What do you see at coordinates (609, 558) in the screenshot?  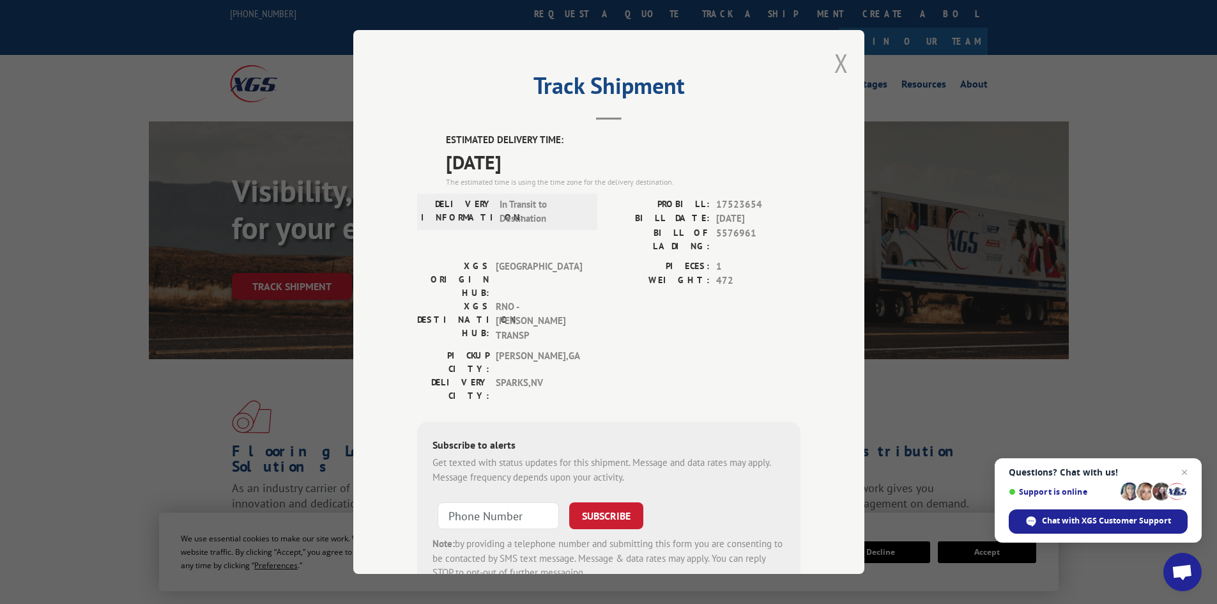 I see `div: by providing a telephone number and submitting this form you are consenting to be contacted by SM...` at bounding box center [609, 558].